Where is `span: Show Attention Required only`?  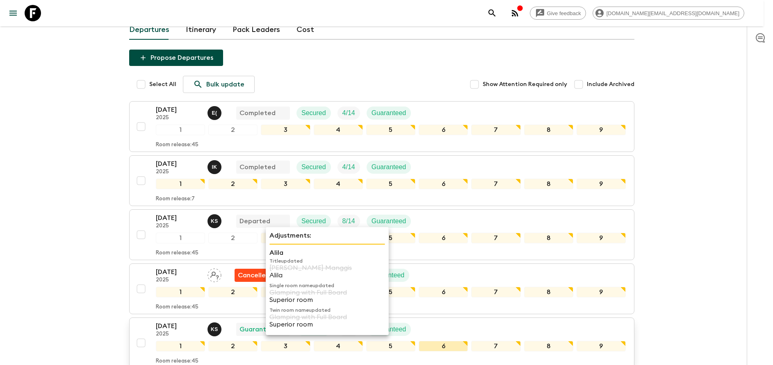
span: Show Attention Required only is located at coordinates (525, 84).